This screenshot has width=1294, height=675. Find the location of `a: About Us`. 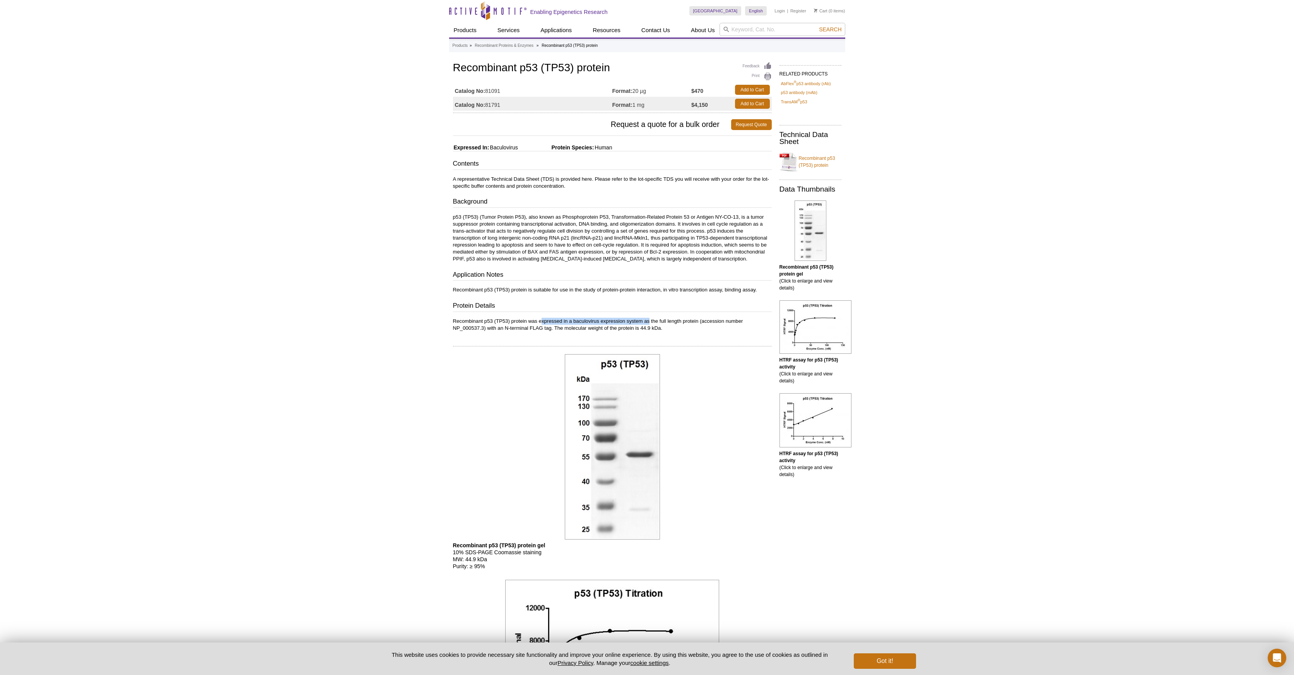

a: About Us is located at coordinates (703, 30).